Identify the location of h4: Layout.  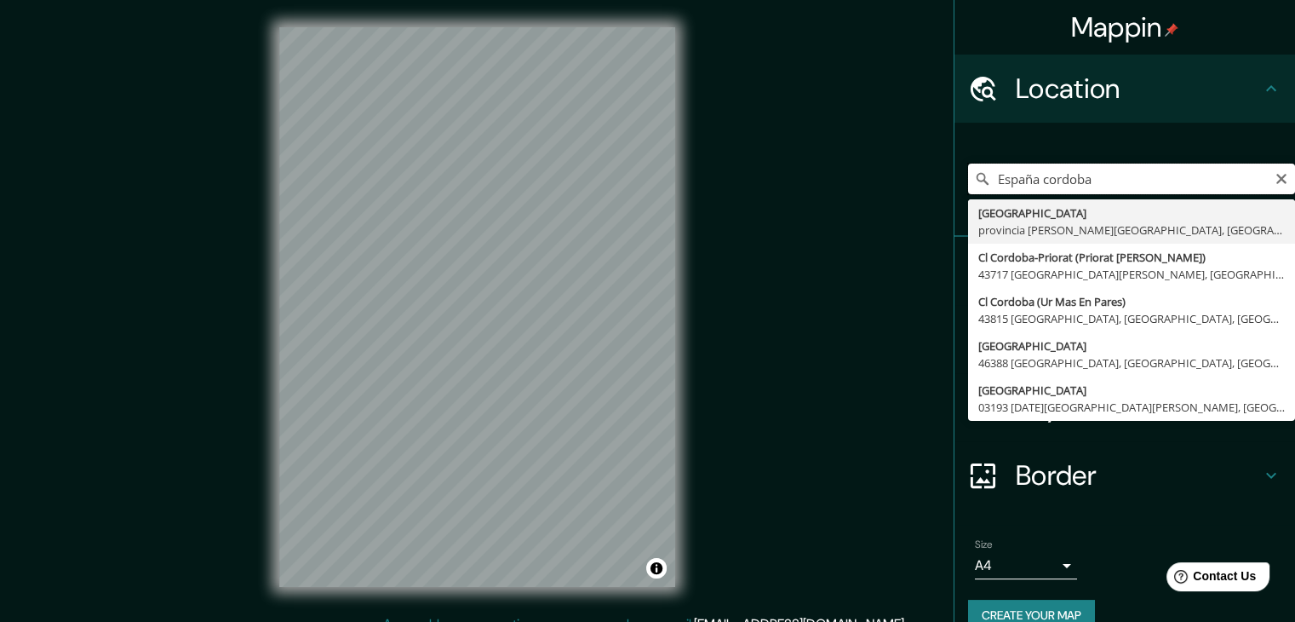
(1139, 407).